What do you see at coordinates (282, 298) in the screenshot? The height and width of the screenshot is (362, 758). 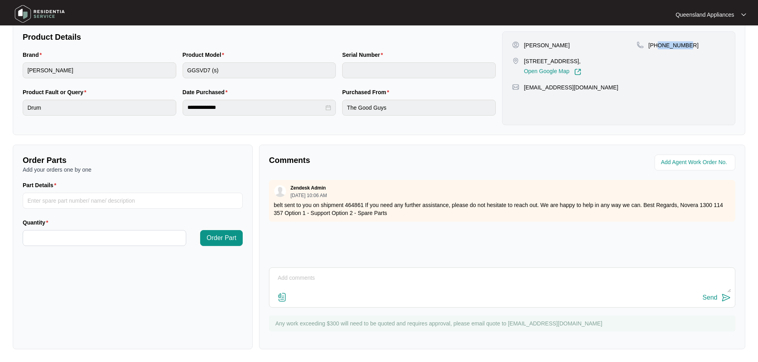 I see `img: file-attachment-doc.svg` at bounding box center [282, 298].